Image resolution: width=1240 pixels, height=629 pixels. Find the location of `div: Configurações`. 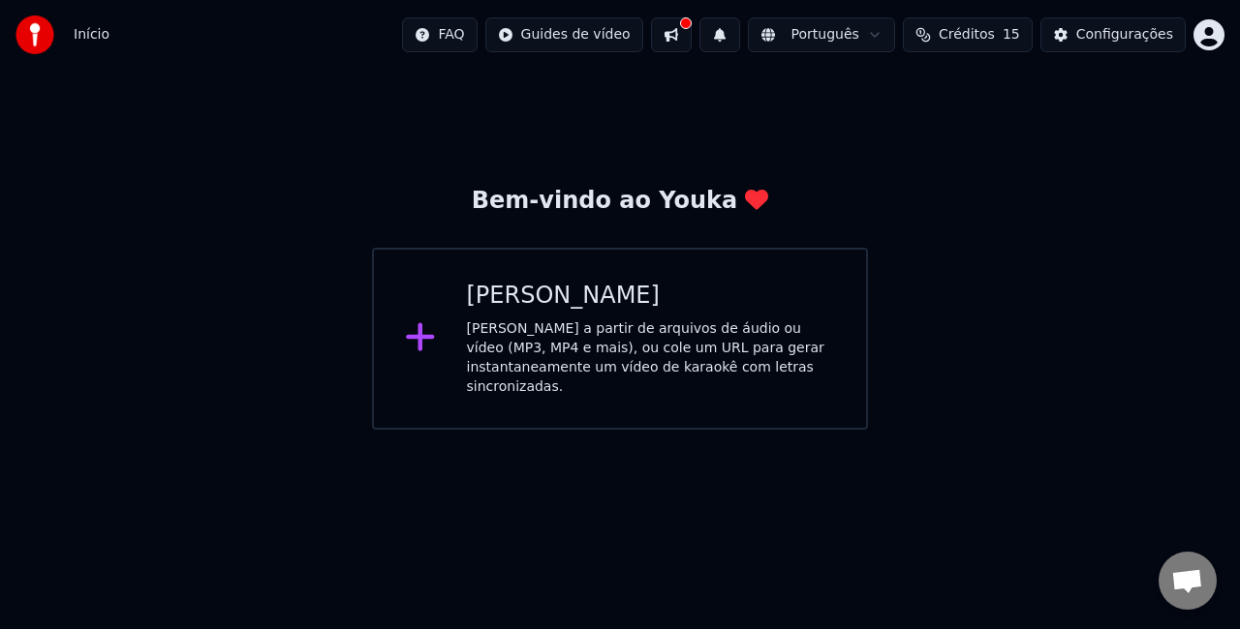

div: Configurações is located at coordinates (1124, 35).